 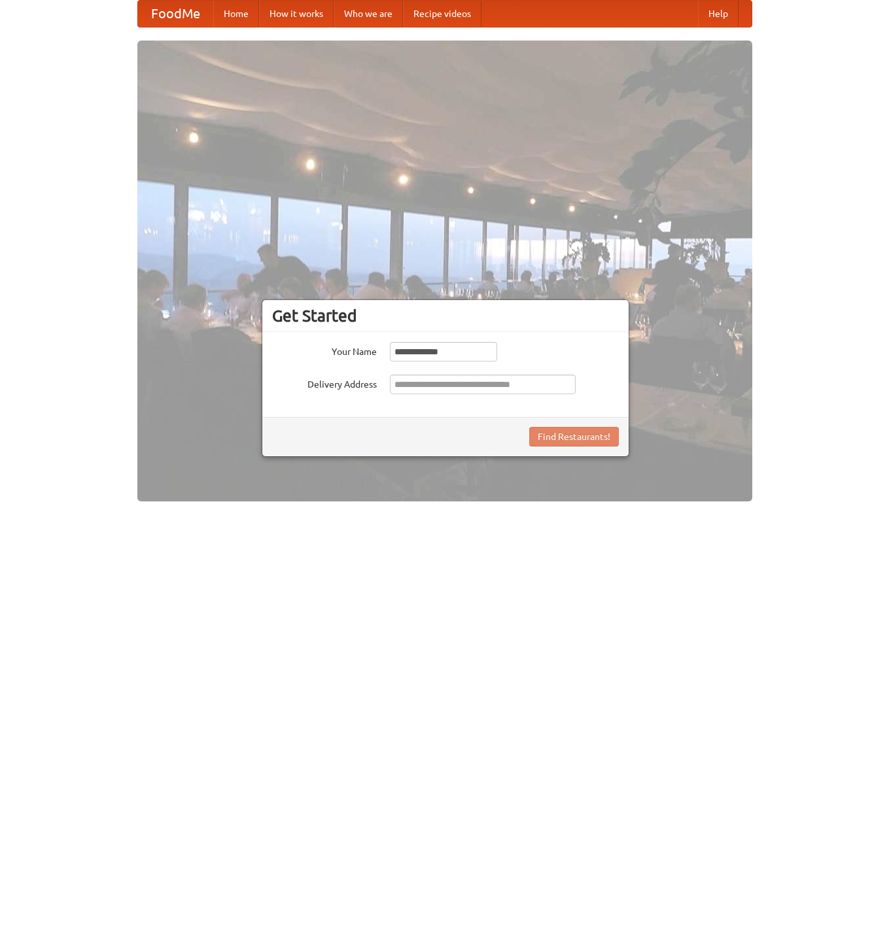 I want to click on a: FoodMe, so click(x=175, y=14).